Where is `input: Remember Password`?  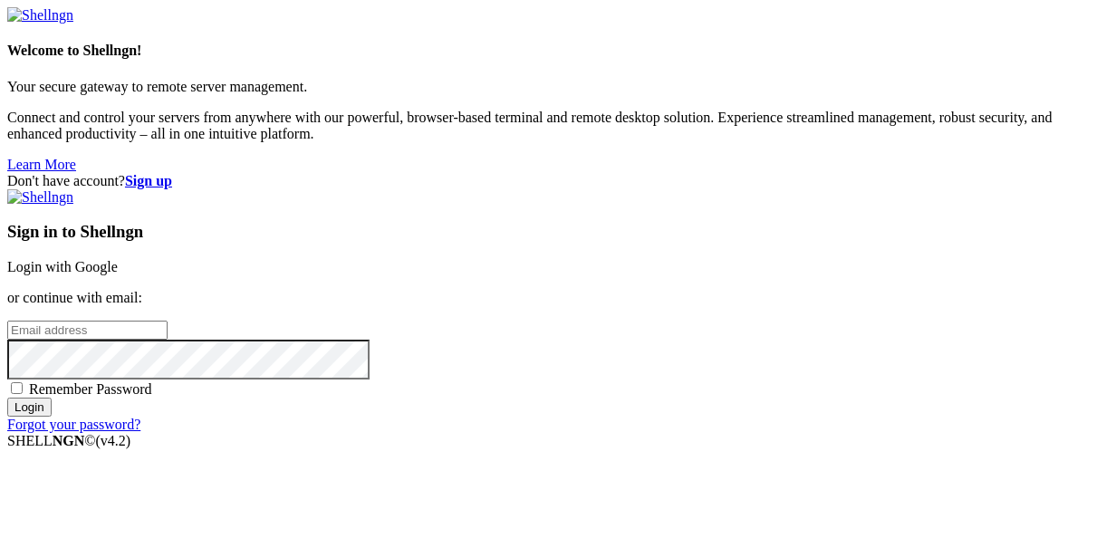
input: Remember Password is located at coordinates (16, 388).